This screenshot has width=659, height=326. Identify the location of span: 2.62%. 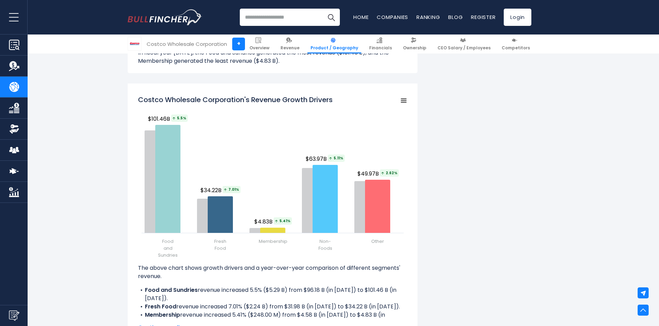
(389, 173).